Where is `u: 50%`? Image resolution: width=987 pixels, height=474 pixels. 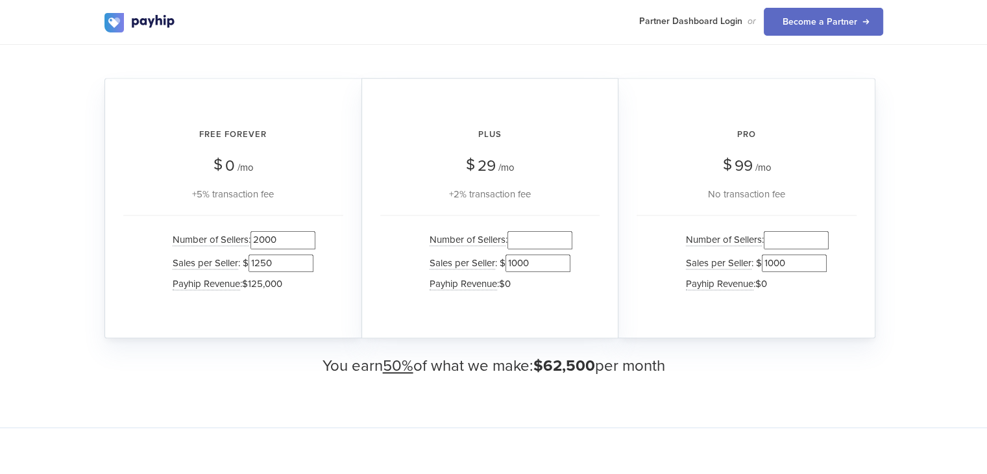
u: 50% is located at coordinates (398, 365).